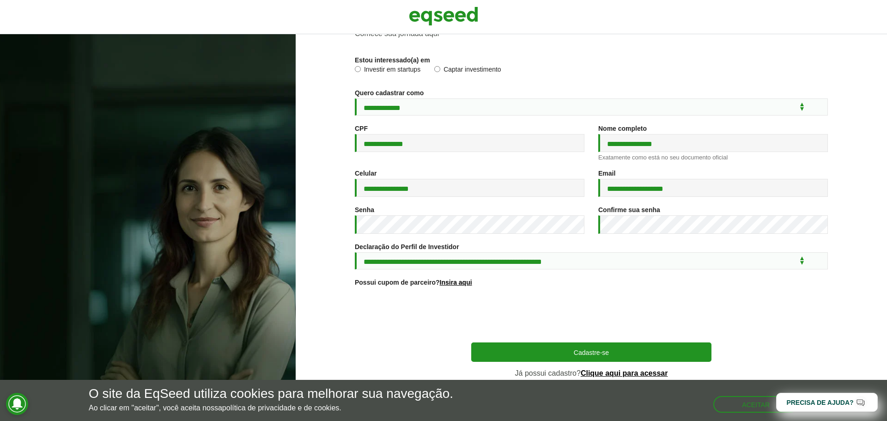 The height and width of the screenshot is (421, 887). Describe the element at coordinates (591, 352) in the screenshot. I see `button: Cadastre-se` at that location.